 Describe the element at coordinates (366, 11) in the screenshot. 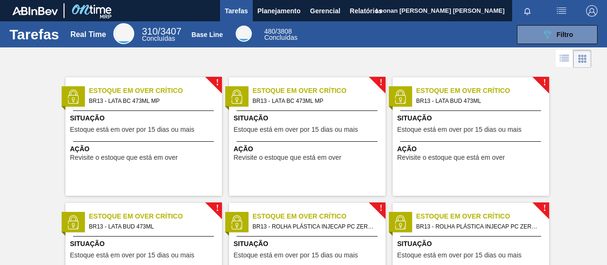

I see `span: Relatórios` at that location.